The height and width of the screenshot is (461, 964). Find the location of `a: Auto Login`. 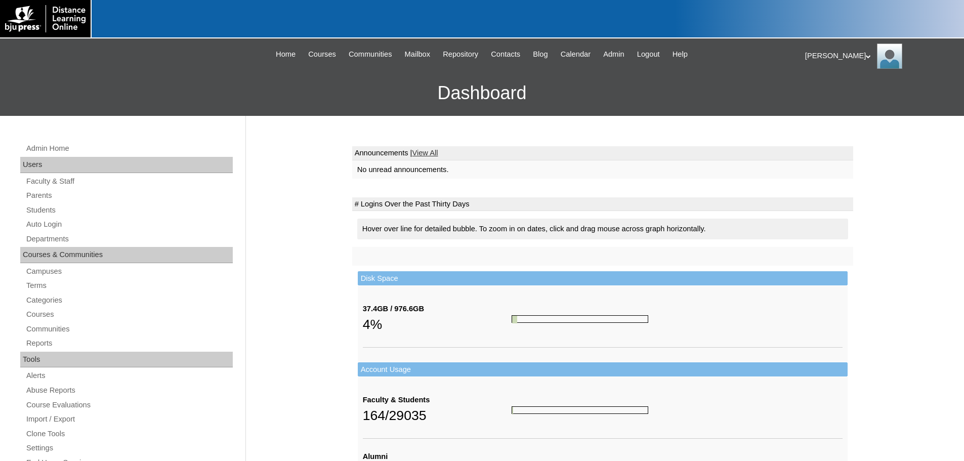

a: Auto Login is located at coordinates (129, 224).